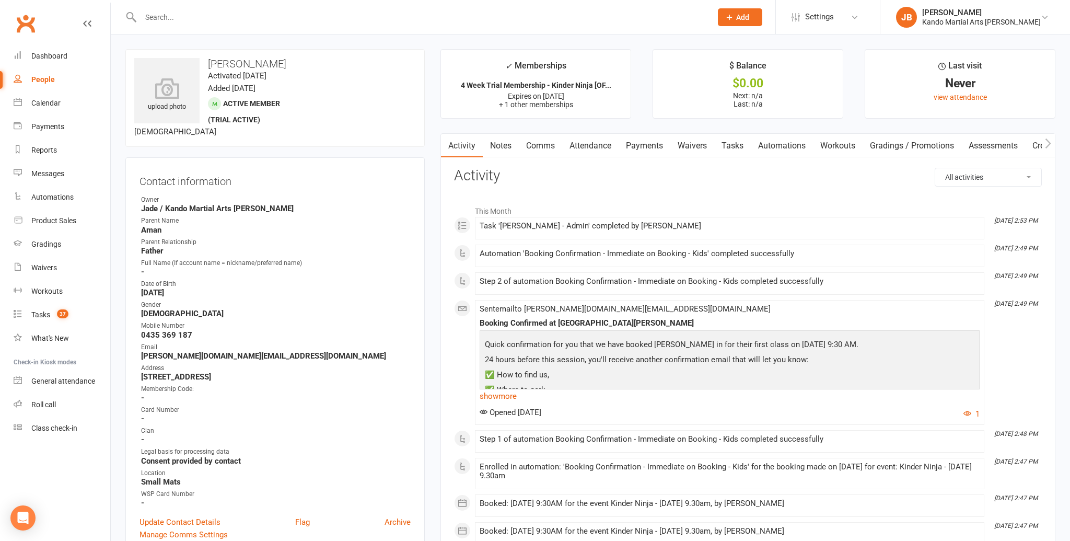  I want to click on a: What's New, so click(62, 338).